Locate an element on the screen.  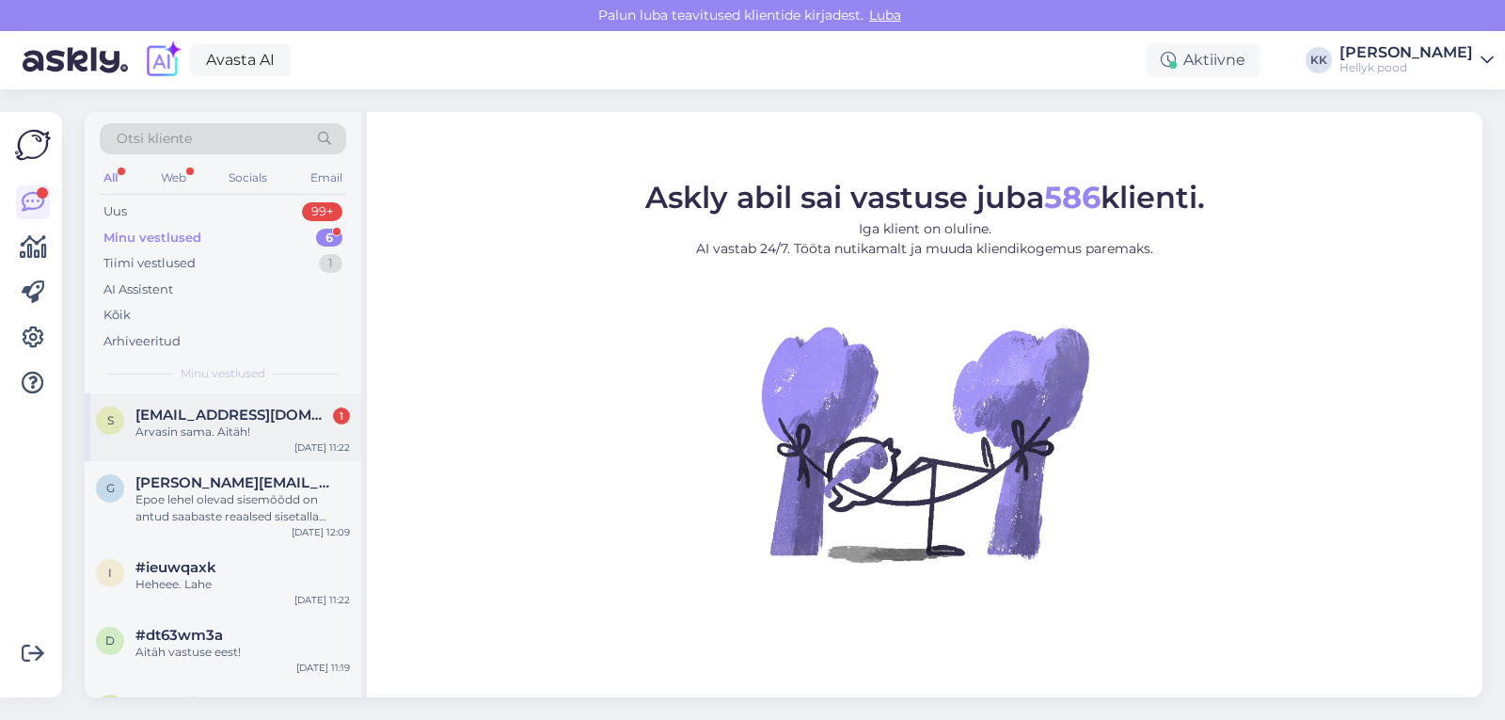
div: Arhiveeritud is located at coordinates (142, 342).